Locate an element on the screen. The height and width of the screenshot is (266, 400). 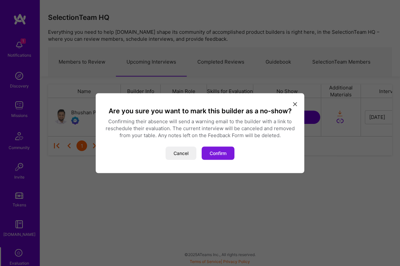
i: icon Close is located at coordinates (295, 104).